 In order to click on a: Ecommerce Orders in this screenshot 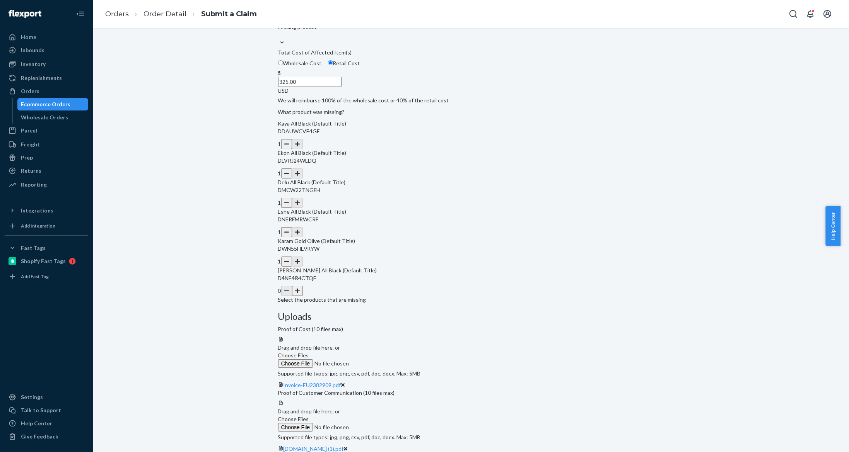, I will do `click(53, 104)`.